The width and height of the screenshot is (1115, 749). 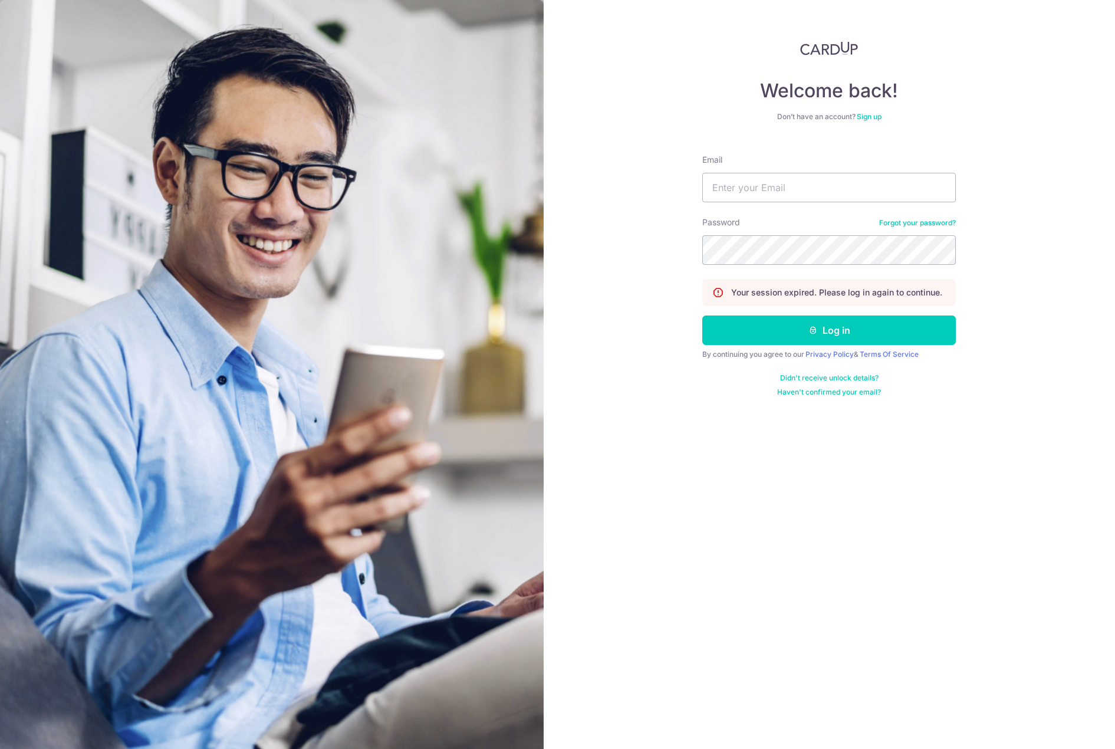 I want to click on input: Enter your Email, so click(x=829, y=187).